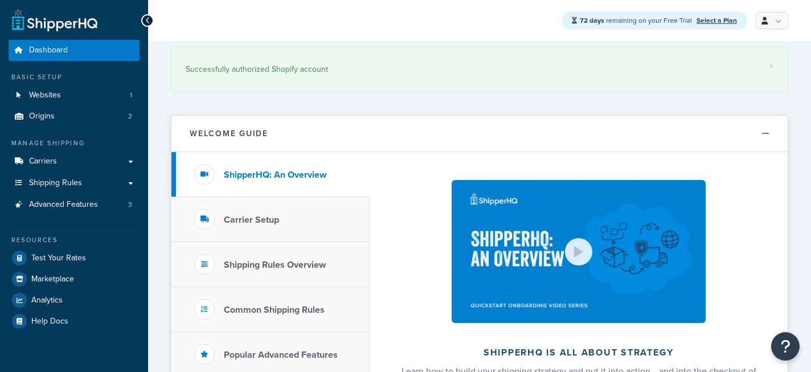  What do you see at coordinates (74, 95) in the screenshot?
I see `a: Websites1` at bounding box center [74, 95].